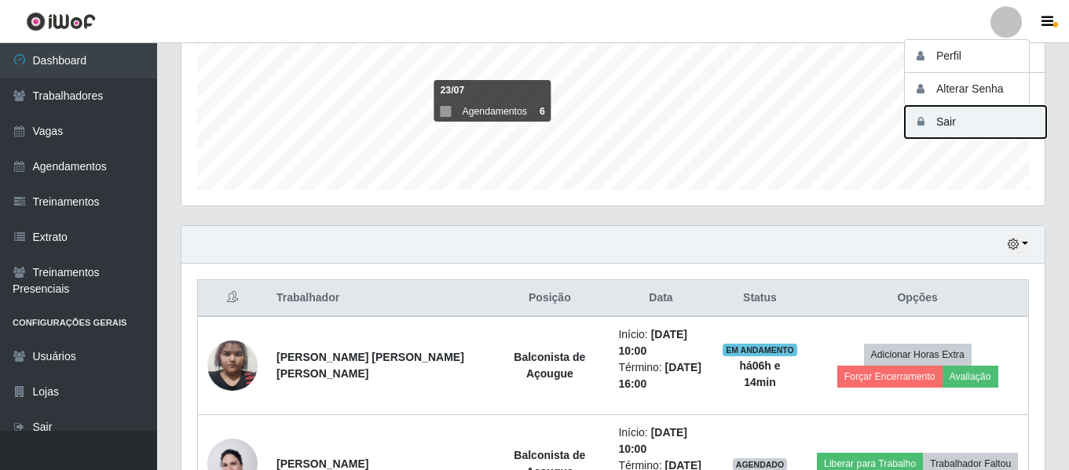  What do you see at coordinates (549, 298) in the screenshot?
I see `th: Posição` at bounding box center [549, 298].